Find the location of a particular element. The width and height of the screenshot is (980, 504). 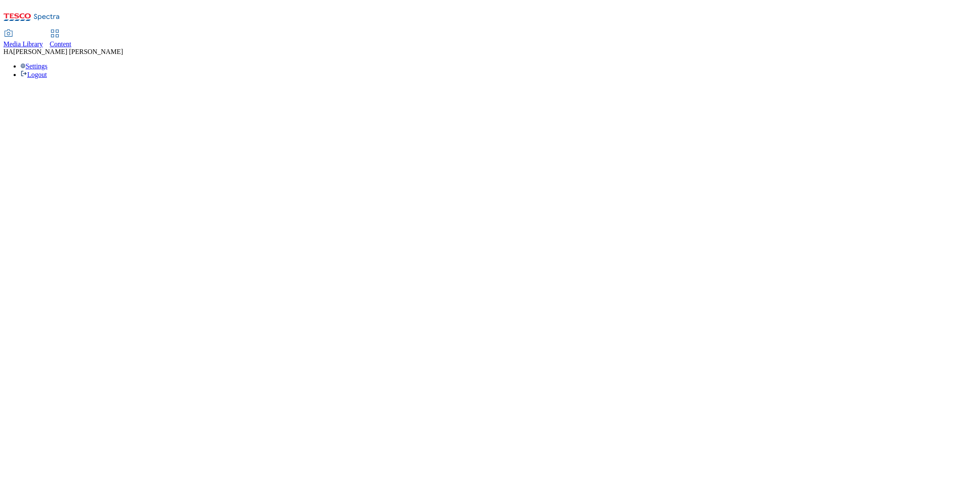

a: Media Library is located at coordinates (23, 39).